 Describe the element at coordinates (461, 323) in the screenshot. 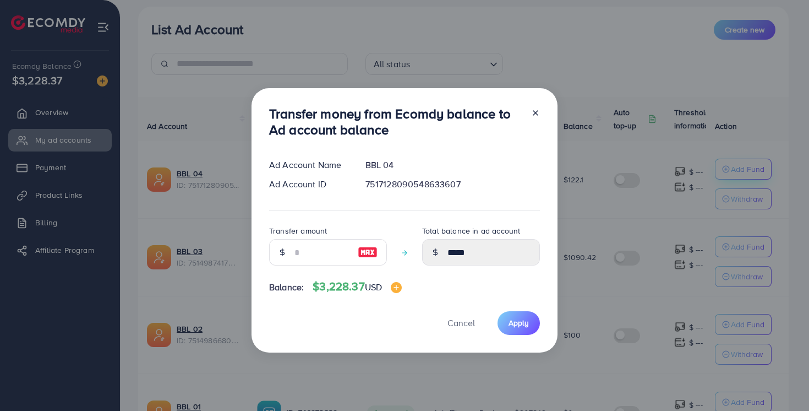

I see `button: Cancel` at that location.